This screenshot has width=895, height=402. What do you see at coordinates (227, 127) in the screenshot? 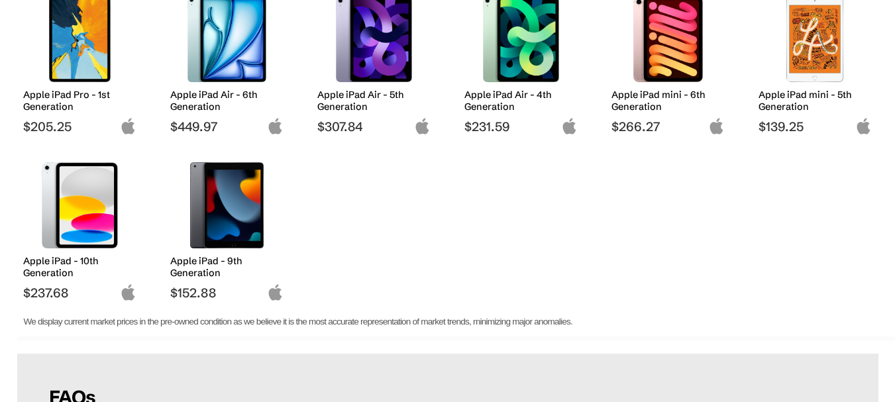
I see `span: $449.97` at bounding box center [227, 127].